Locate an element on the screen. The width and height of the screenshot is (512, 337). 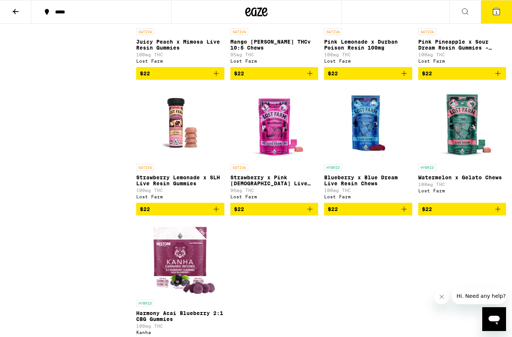
img: Lost Farm - Strawberry x Pink Jesus Live Resin Chews - 100mg is located at coordinates (274, 123).